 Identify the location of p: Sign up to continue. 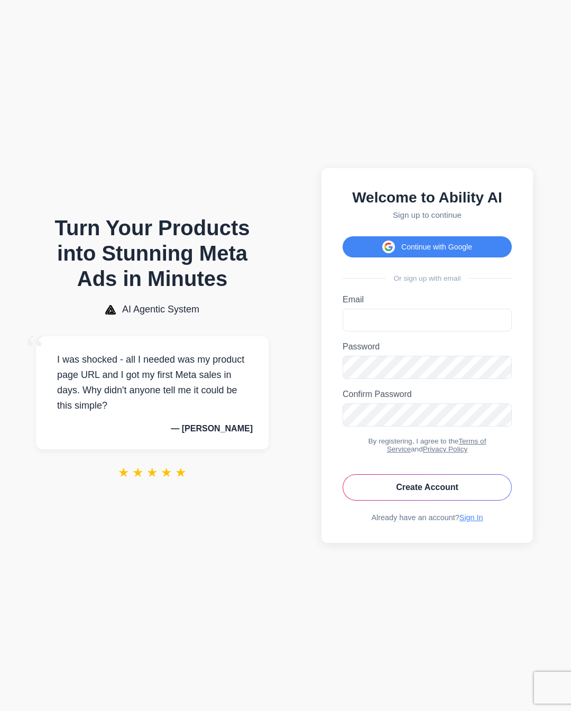
(427, 215).